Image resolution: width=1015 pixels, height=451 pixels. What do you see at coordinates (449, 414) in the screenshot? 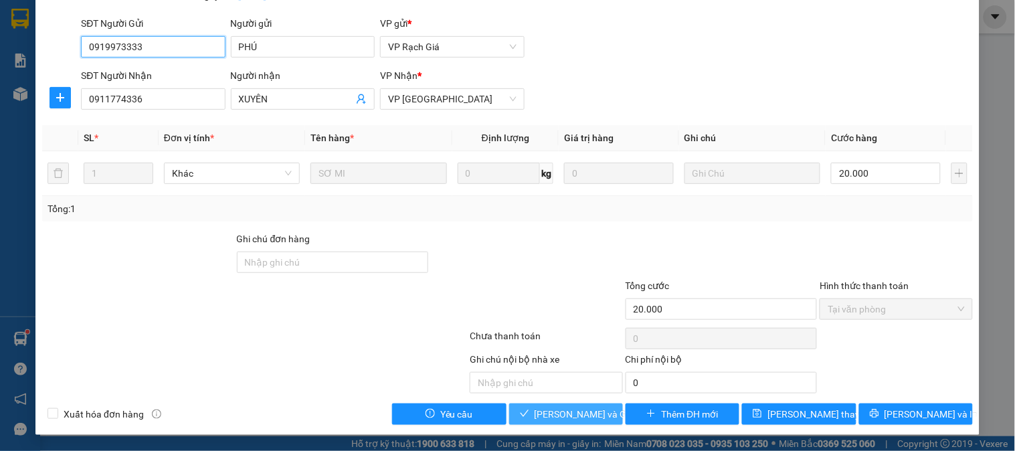
I see `button: exclamation-circleYêu cầu` at bounding box center [449, 414].